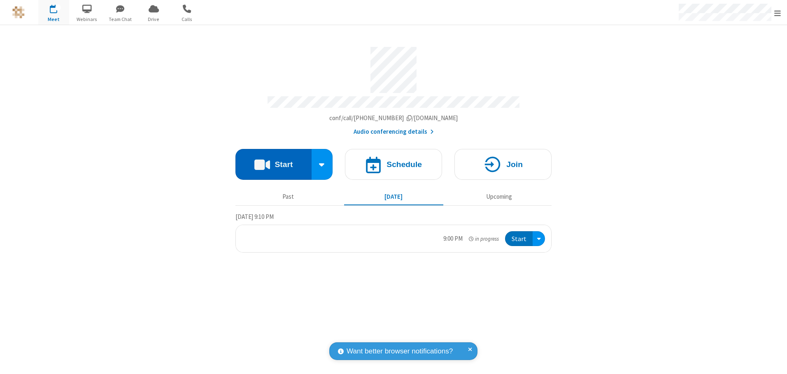 The image size is (787, 374). What do you see at coordinates (19, 12) in the screenshot?
I see `img: QA Selenium DO NOT DELETE OR CHANGE` at bounding box center [19, 12].